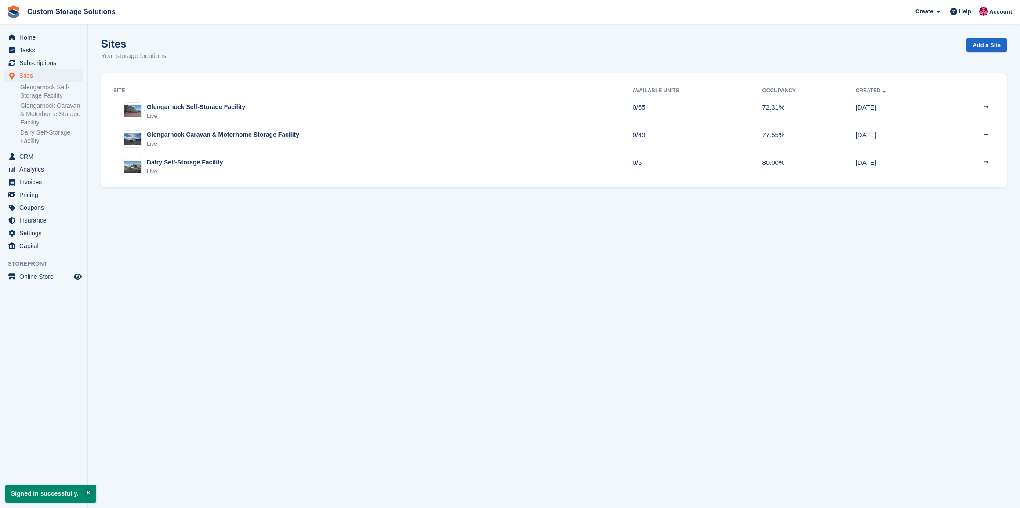 This screenshot has height=508, width=1020. Describe the element at coordinates (965, 11) in the screenshot. I see `span: Help` at that location.